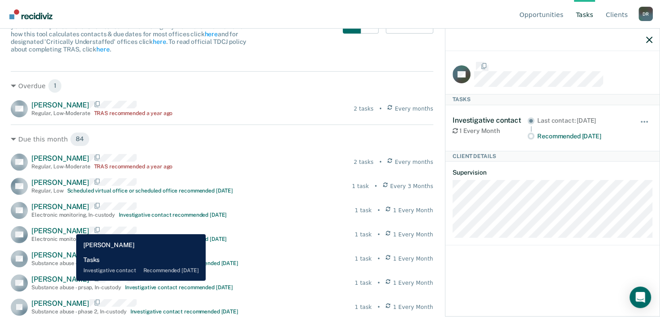 The width and height of the screenshot is (660, 317). What do you see at coordinates (646, 14) in the screenshot?
I see `div: D R` at bounding box center [646, 14].